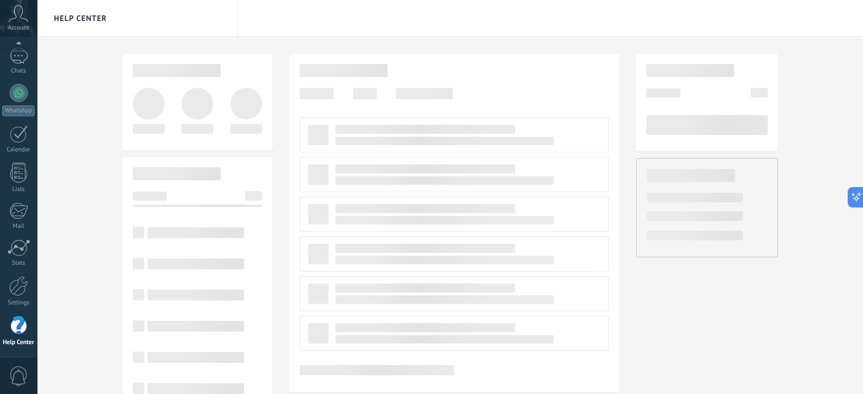 This screenshot has height=394, width=863. What do you see at coordinates (19, 190) in the screenshot?
I see `div: Lists` at bounding box center [19, 190].